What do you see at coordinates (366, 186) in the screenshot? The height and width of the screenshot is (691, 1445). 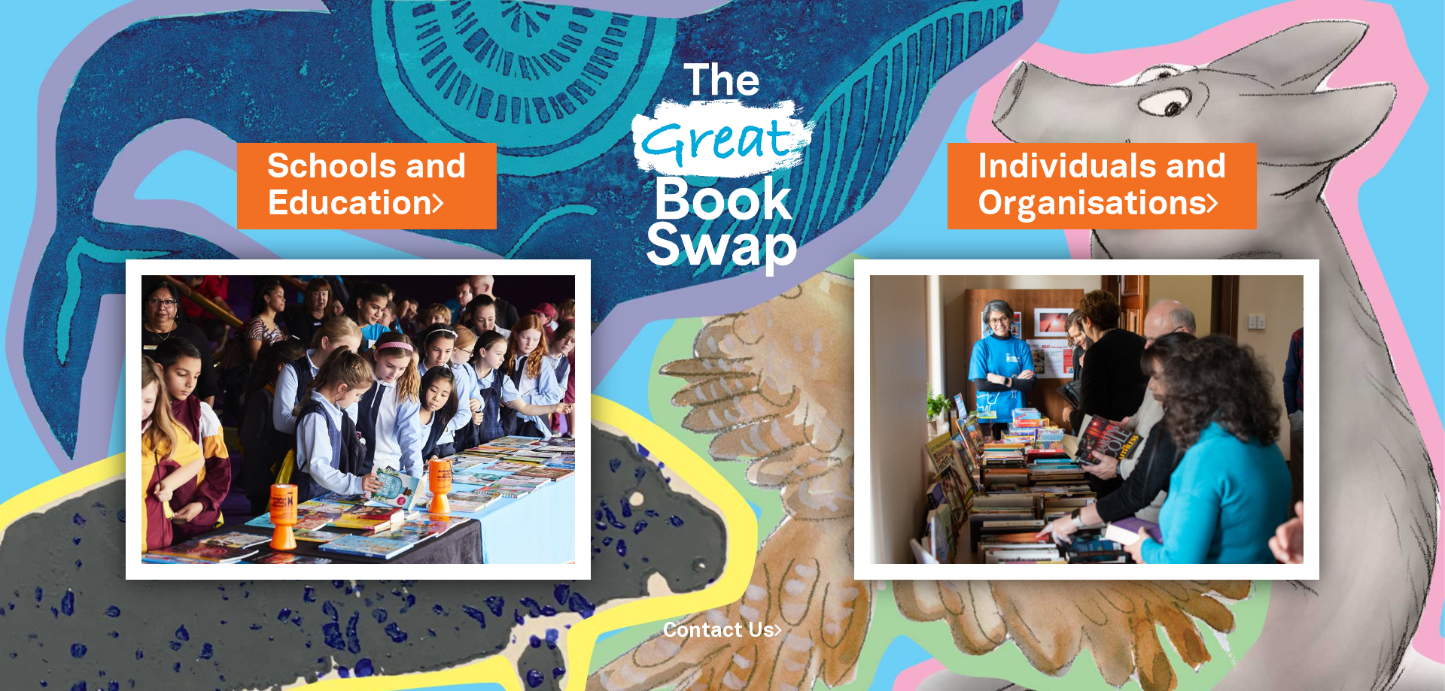 I see `a: Schools andEducation` at bounding box center [366, 186].